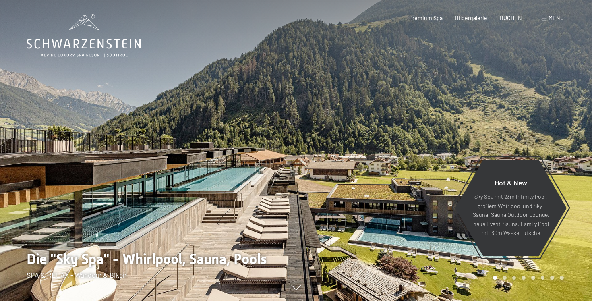 This screenshot has width=592, height=301. Describe the element at coordinates (510, 18) in the screenshot. I see `a: BUCHEN` at that location.